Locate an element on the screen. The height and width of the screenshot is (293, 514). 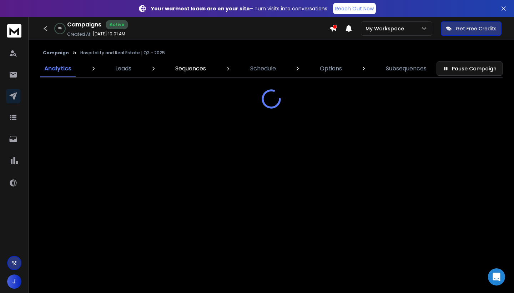
p: Schedule is located at coordinates (263, 68).